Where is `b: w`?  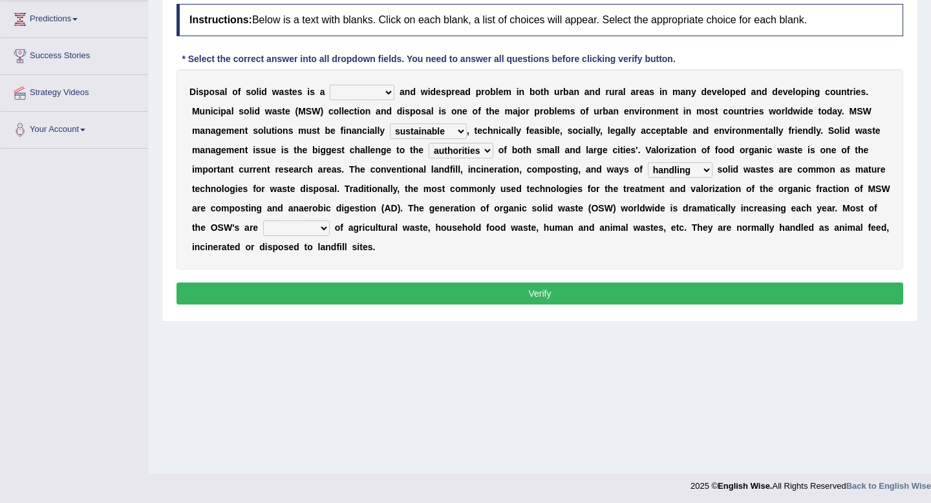
b: w is located at coordinates (797, 111).